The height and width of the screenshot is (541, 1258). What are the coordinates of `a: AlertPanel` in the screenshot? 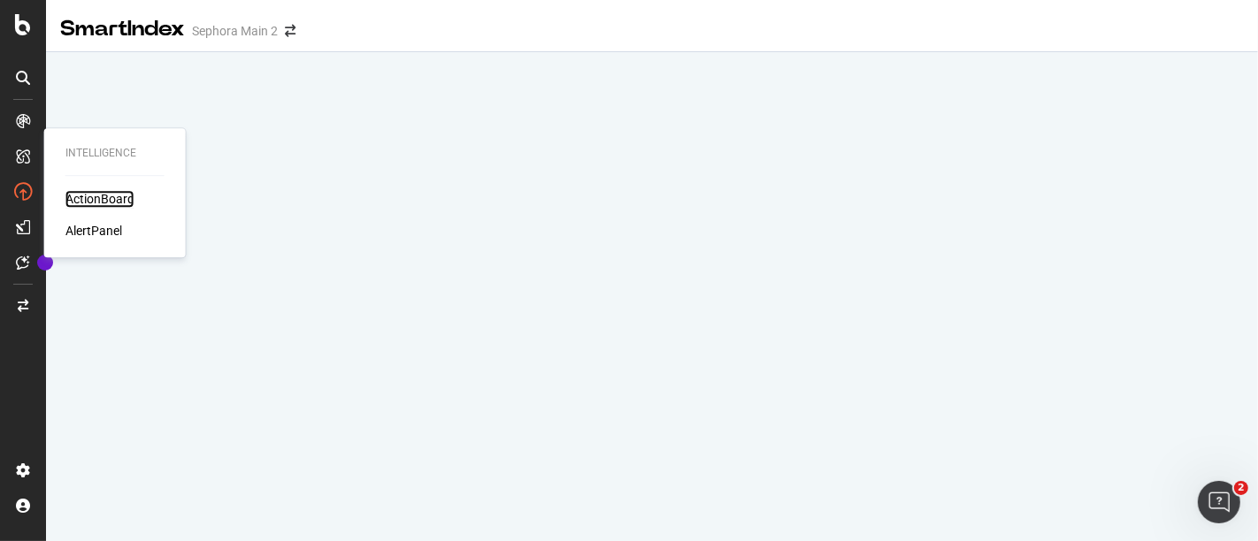 It's located at (94, 231).